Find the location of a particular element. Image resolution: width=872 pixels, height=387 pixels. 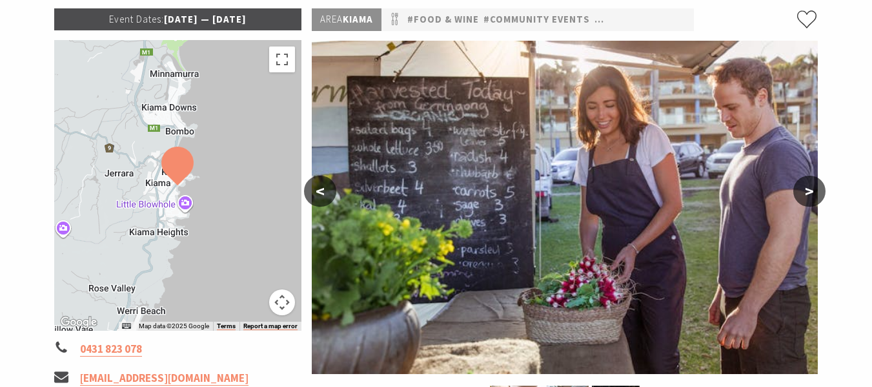

a: #Community Events is located at coordinates (537, 19).